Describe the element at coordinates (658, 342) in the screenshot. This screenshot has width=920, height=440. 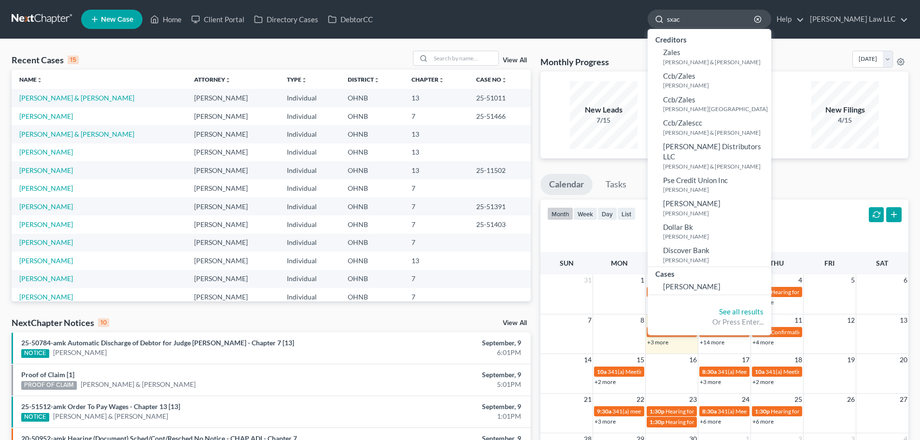
I see `a: +3 more` at that location.